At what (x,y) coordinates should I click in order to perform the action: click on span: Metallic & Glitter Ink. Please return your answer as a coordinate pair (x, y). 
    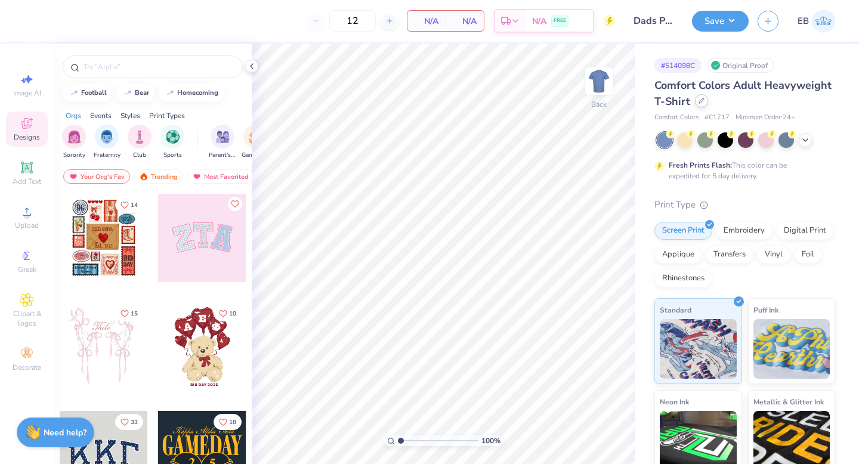
    Looking at the image, I should click on (789, 402).